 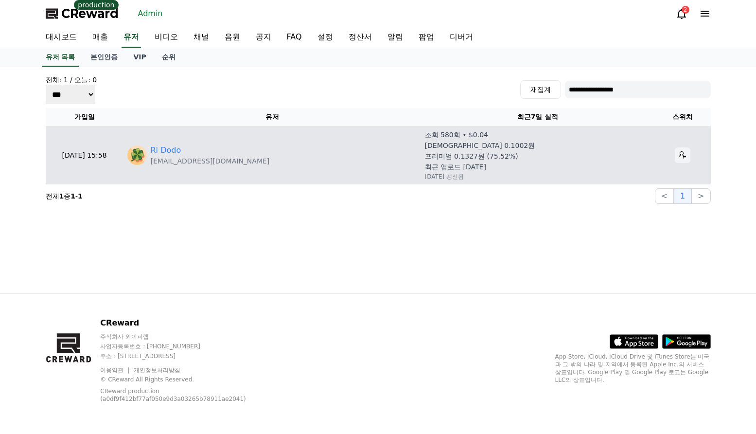 I want to click on a: 매출, so click(x=100, y=37).